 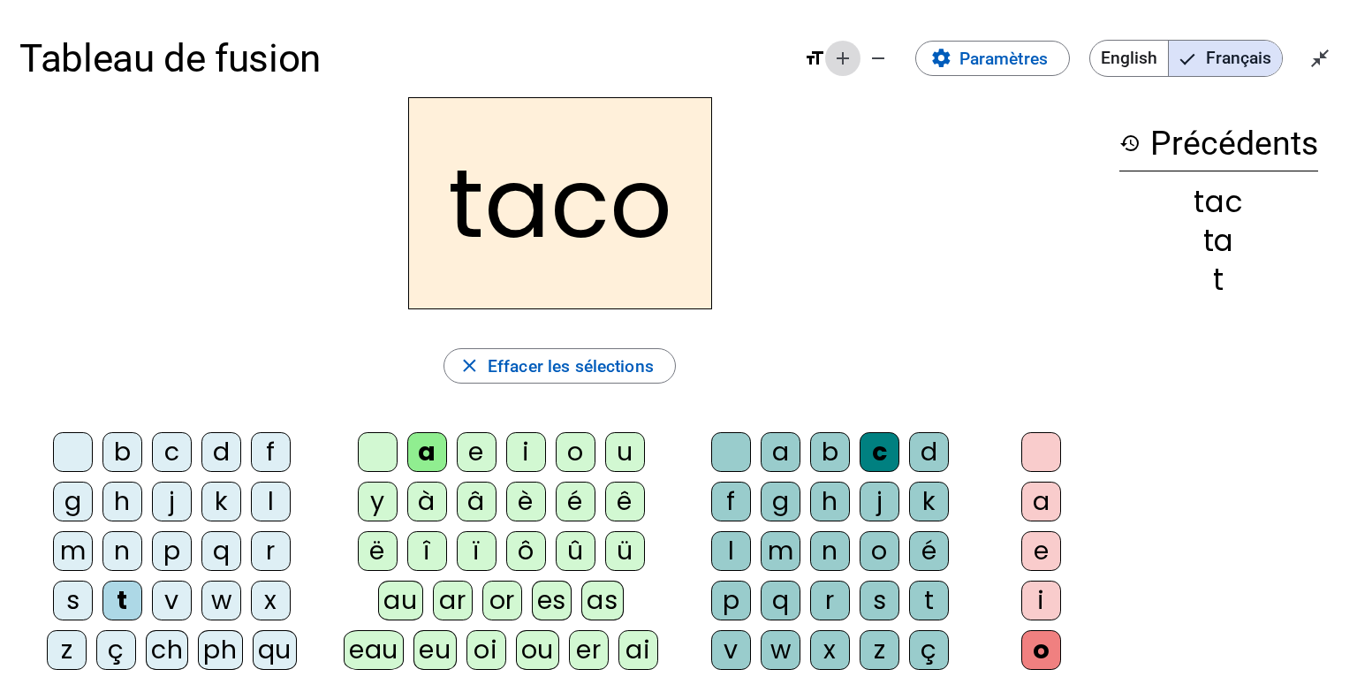 I want to click on div: ar, so click(x=452, y=600).